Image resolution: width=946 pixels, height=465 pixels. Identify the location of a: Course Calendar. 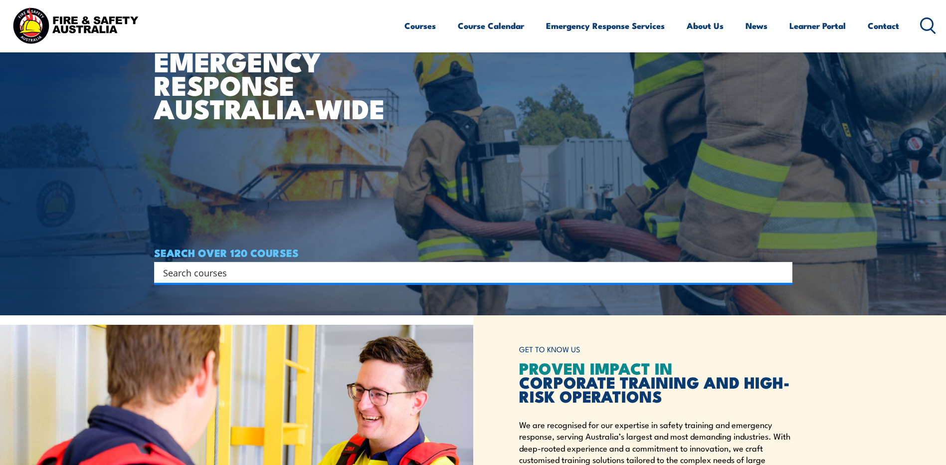
(491, 25).